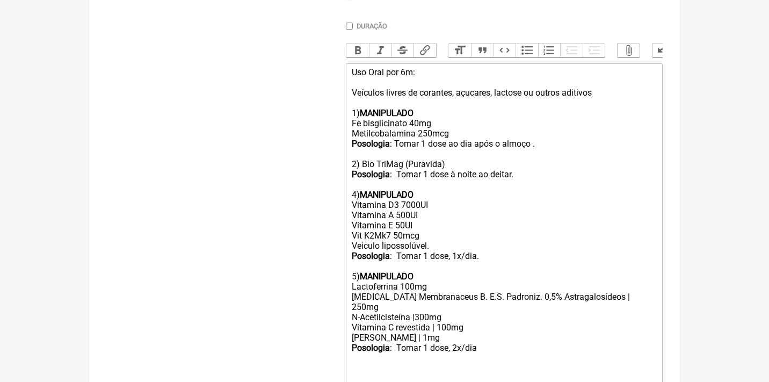  Describe the element at coordinates (504, 92) in the screenshot. I see `div: Uso Oral por 6m: Veículos livres de corantes, açucares, lactose ou outros aditivos 1)` at that location.